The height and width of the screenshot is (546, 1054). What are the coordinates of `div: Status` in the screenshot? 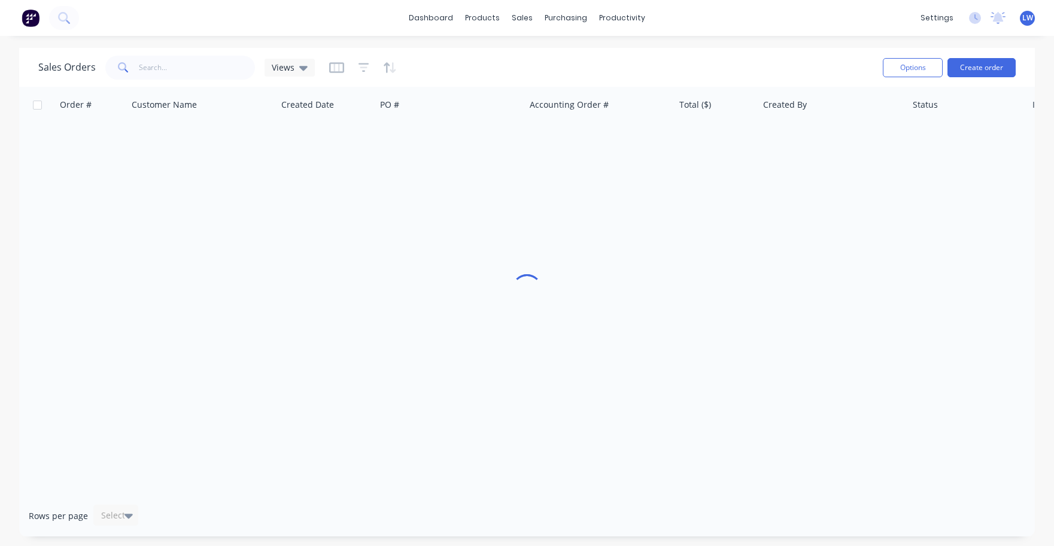 It's located at (925, 105).